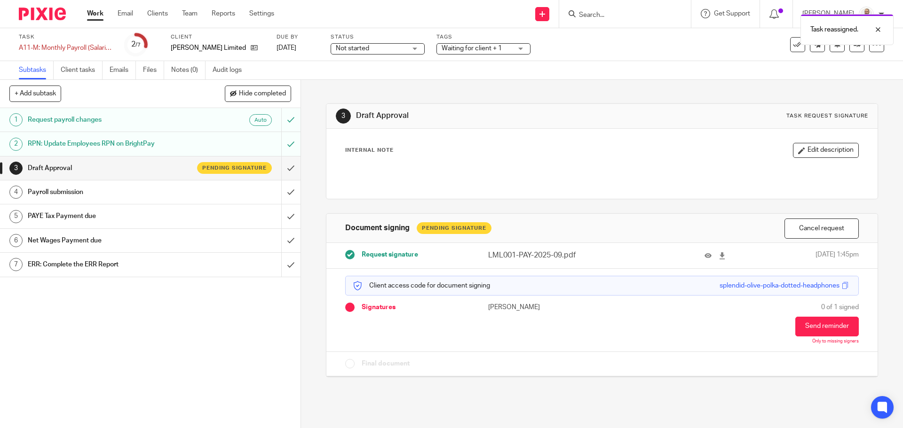  Describe the element at coordinates (827, 116) in the screenshot. I see `div: Task request signature` at that location.